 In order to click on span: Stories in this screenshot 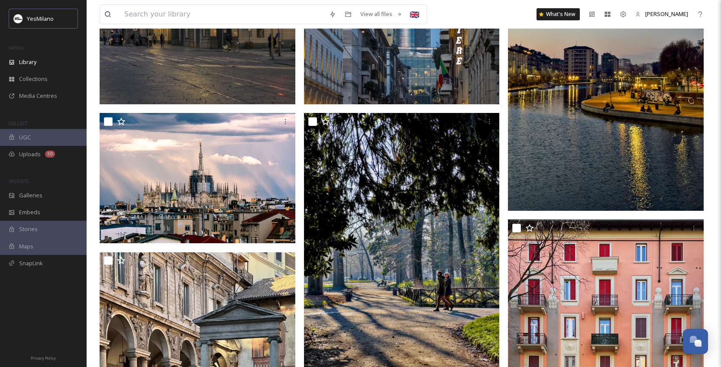, I will do `click(28, 229)`.